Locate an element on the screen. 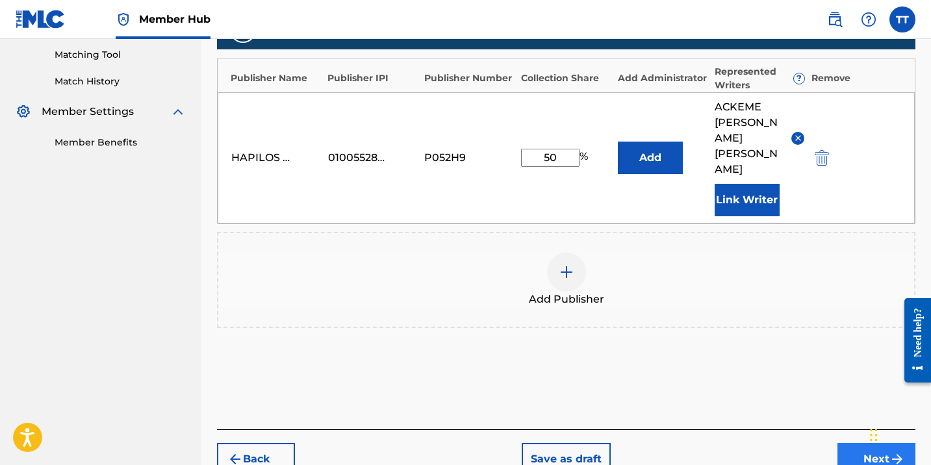  img: MLC Logo is located at coordinates (40, 19).